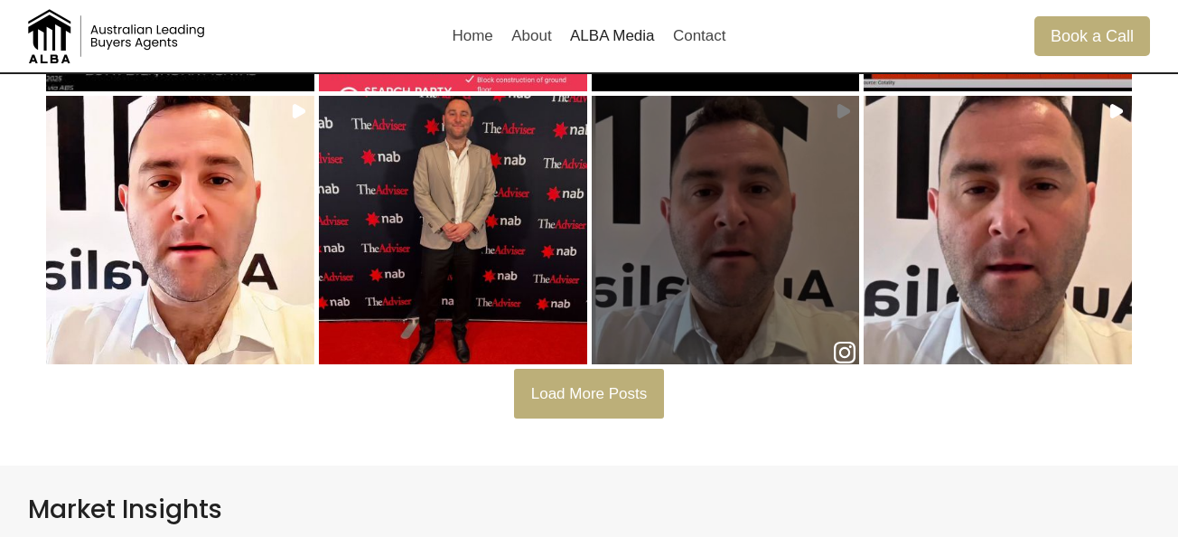 The width and height of the screenshot is (1178, 537). What do you see at coordinates (699, 36) in the screenshot?
I see `a: Contact` at bounding box center [699, 36].